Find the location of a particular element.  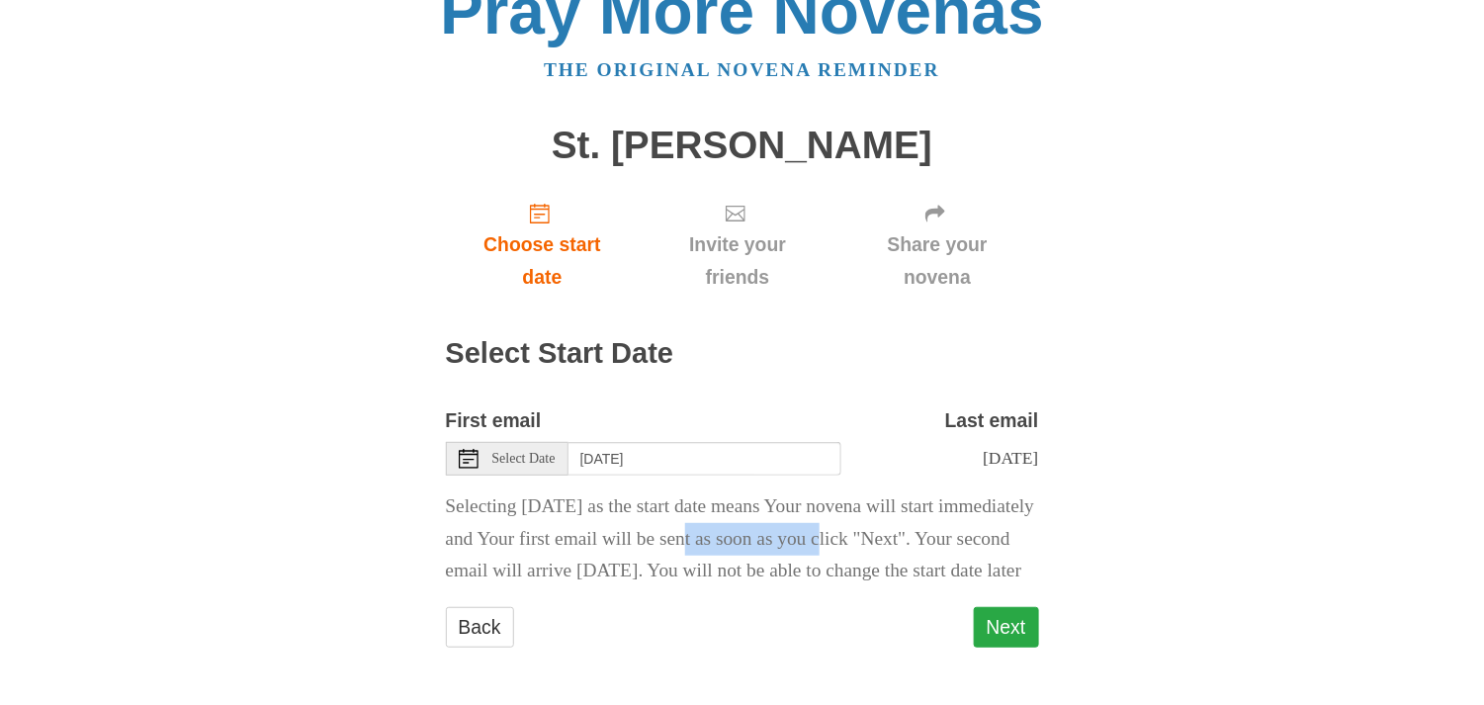

label: Last email is located at coordinates (991, 420).